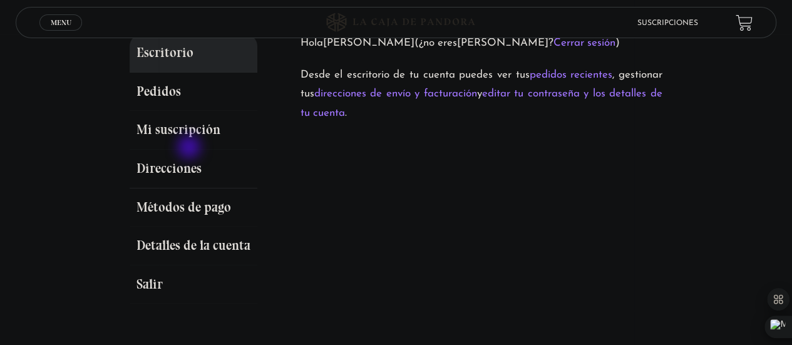 The height and width of the screenshot is (345, 792). Describe the element at coordinates (571, 75) in the screenshot. I see `a: pedidos recientes` at that location.